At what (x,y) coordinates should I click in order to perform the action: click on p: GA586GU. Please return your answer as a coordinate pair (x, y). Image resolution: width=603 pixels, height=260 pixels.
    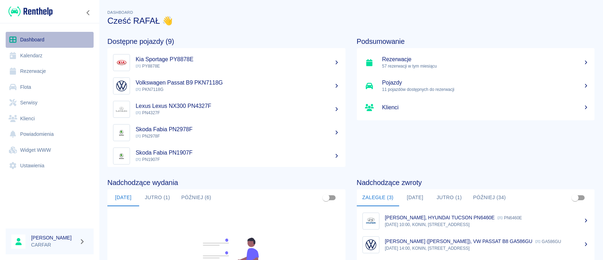
    Looking at the image, I should click on (548, 241).